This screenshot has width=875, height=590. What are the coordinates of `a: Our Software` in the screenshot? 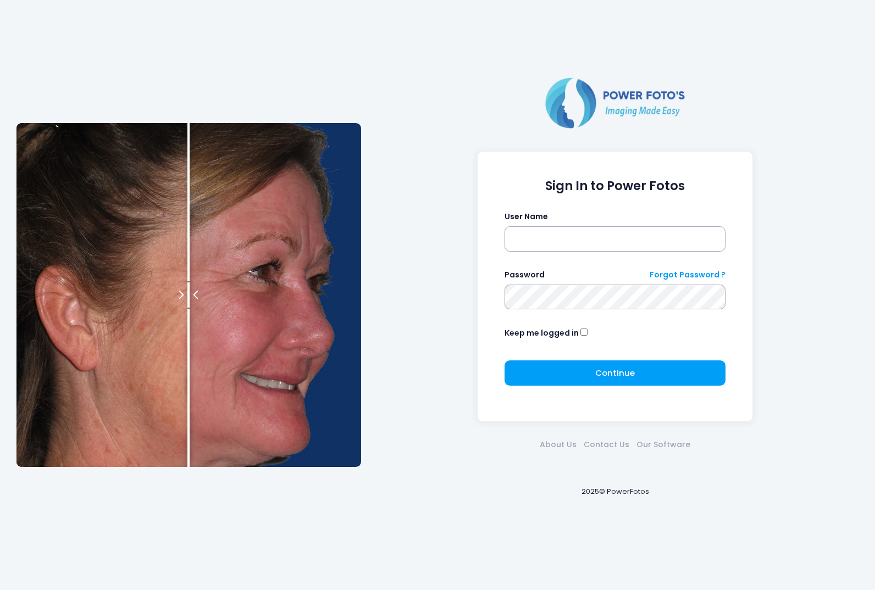 It's located at (663, 444).